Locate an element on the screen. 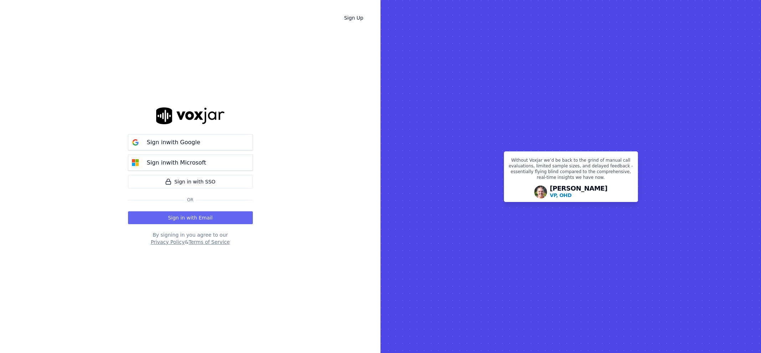 Image resolution: width=761 pixels, height=353 pixels. button: Sign in with Email is located at coordinates (191, 218).